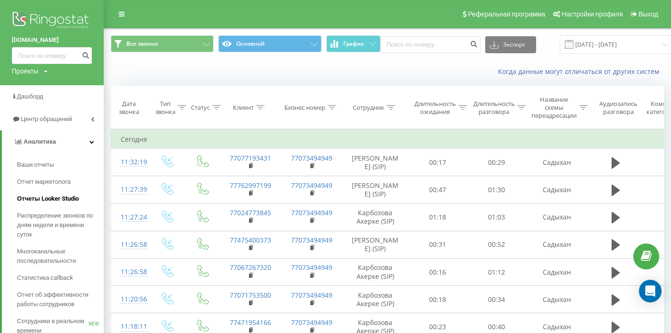 This screenshot has width=671, height=333. Describe the element at coordinates (592, 14) in the screenshot. I see `span: Настройки профиля` at that location.